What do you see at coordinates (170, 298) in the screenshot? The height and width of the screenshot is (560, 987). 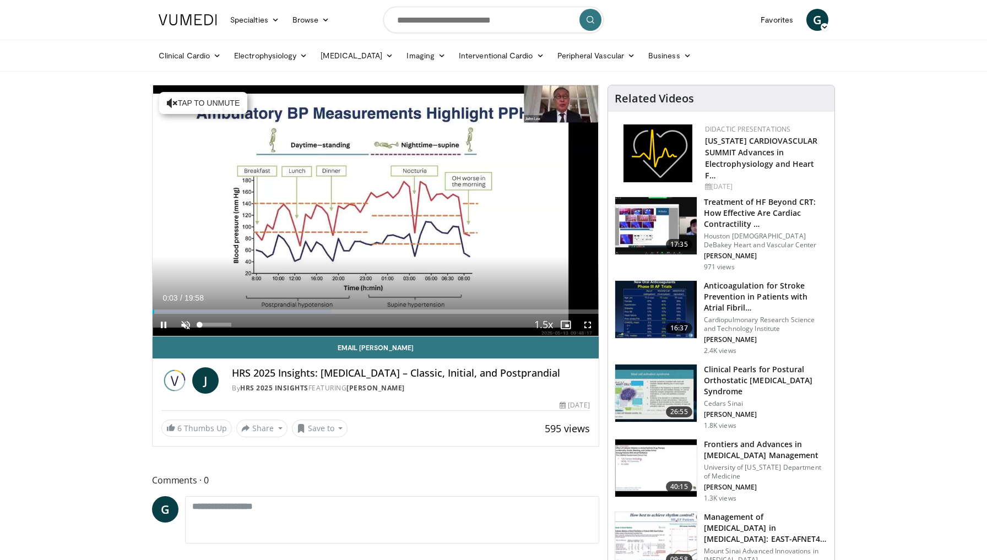 I see `span: 0:03` at bounding box center [170, 298].